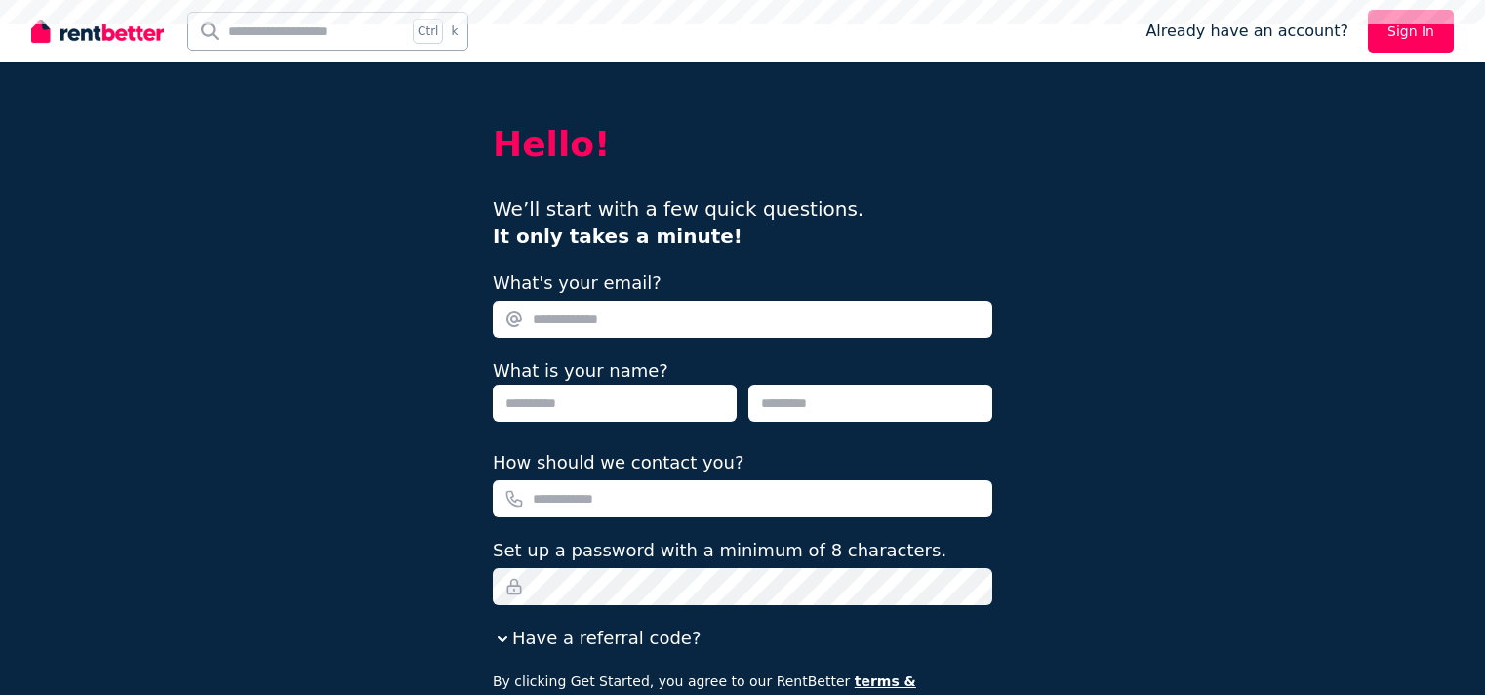  Describe the element at coordinates (1411, 31) in the screenshot. I see `a: Sign In` at that location.